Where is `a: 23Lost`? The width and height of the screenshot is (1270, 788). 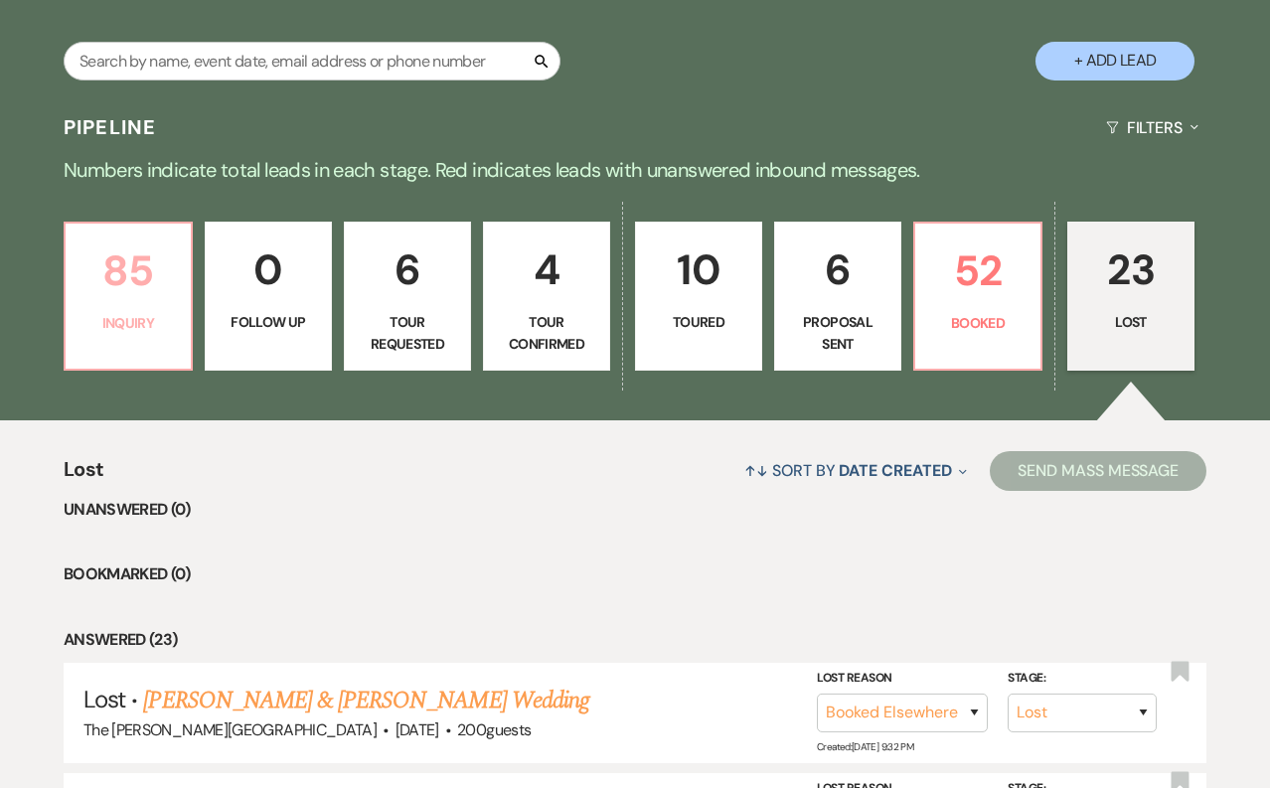 a: 23Lost is located at coordinates (1131, 296).